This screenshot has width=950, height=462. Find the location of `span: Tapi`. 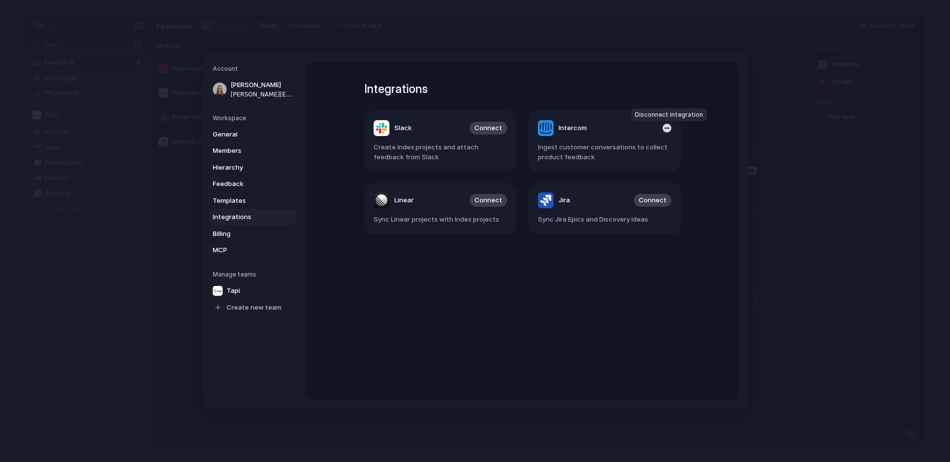

span: Tapi is located at coordinates (233, 290).